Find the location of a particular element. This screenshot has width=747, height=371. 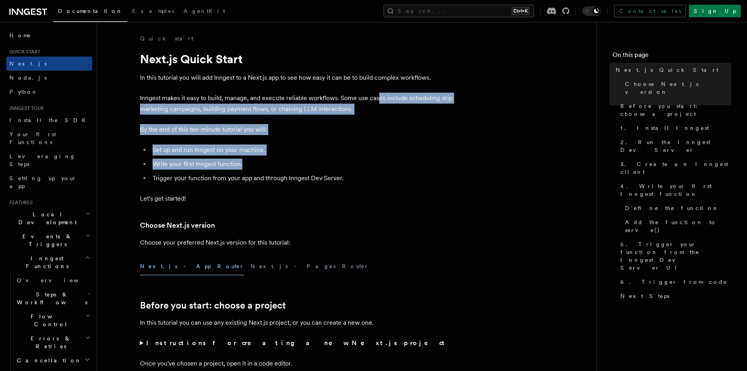

a: Setting up your app is located at coordinates (49, 182).